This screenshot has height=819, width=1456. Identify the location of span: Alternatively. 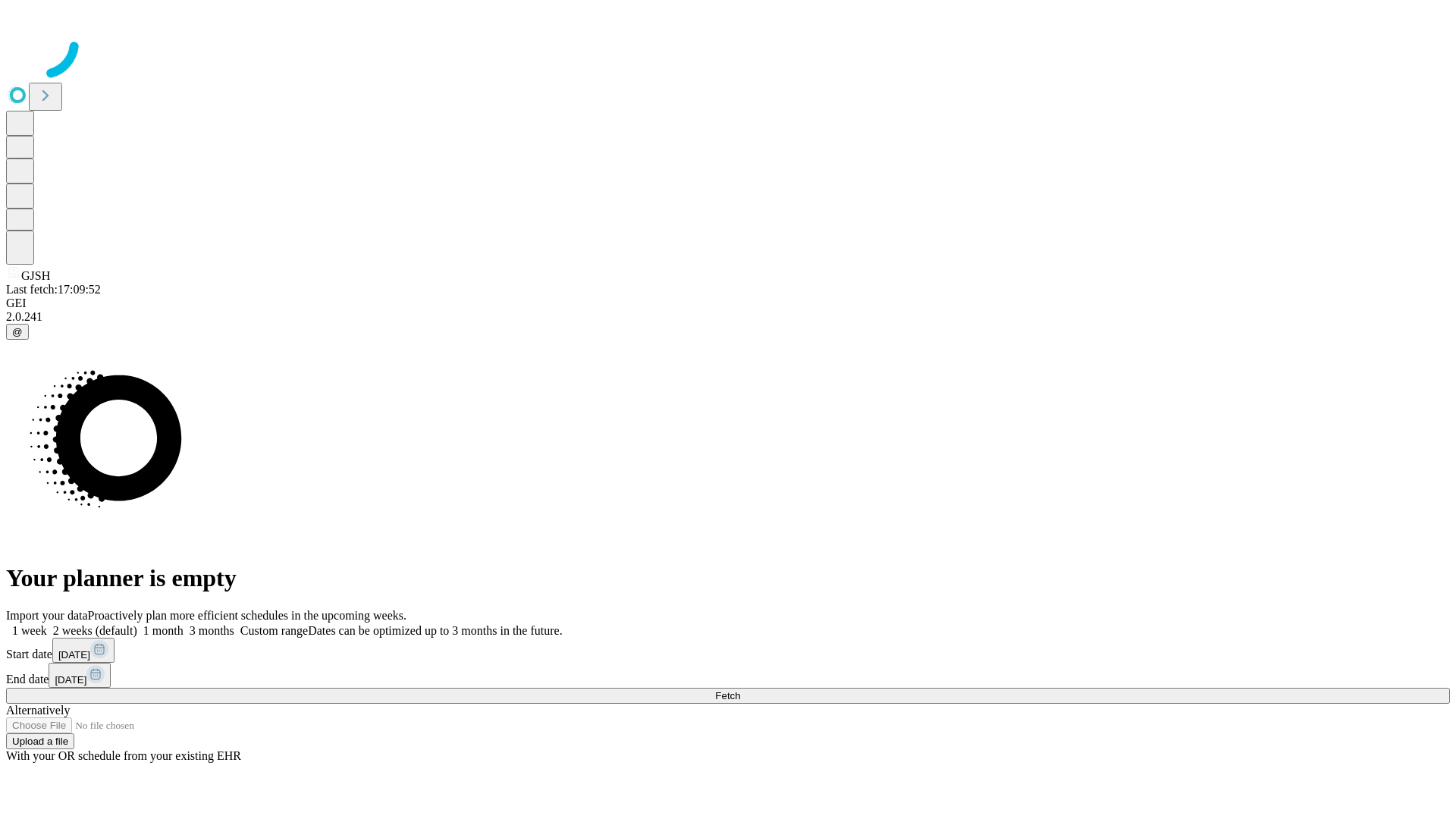
(38, 709).